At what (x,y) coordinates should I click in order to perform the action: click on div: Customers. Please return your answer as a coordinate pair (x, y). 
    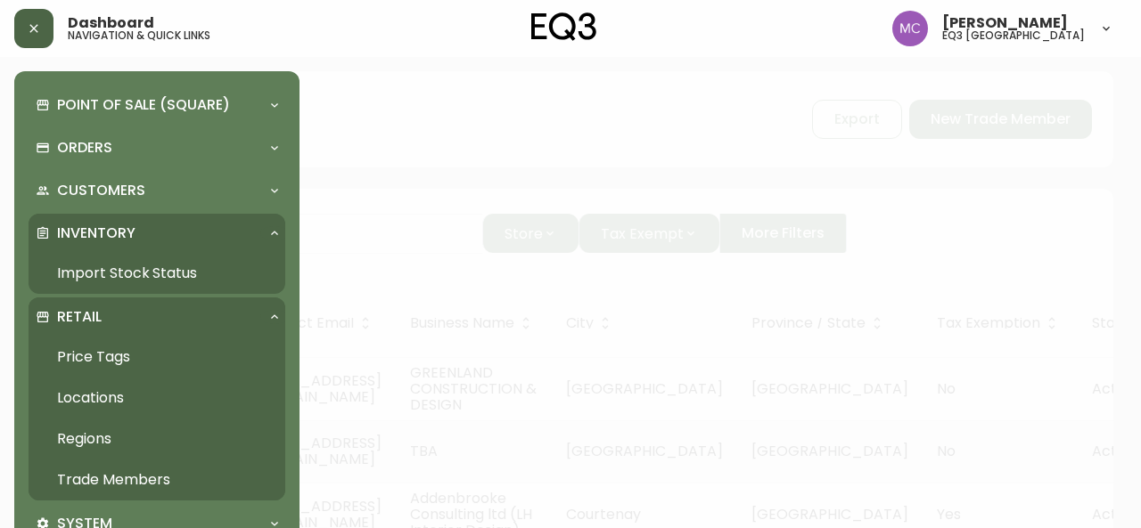
    Looking at the image, I should click on (157, 191).